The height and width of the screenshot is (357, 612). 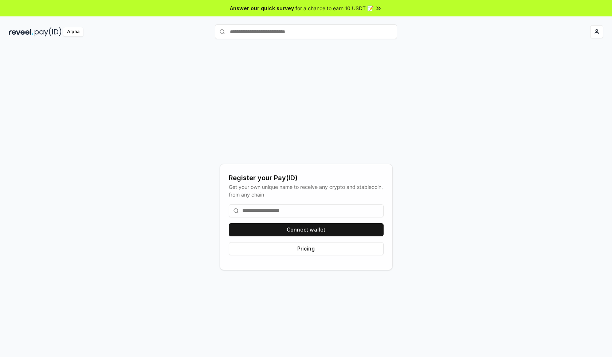 What do you see at coordinates (48, 32) in the screenshot?
I see `img: pay_id` at bounding box center [48, 32].